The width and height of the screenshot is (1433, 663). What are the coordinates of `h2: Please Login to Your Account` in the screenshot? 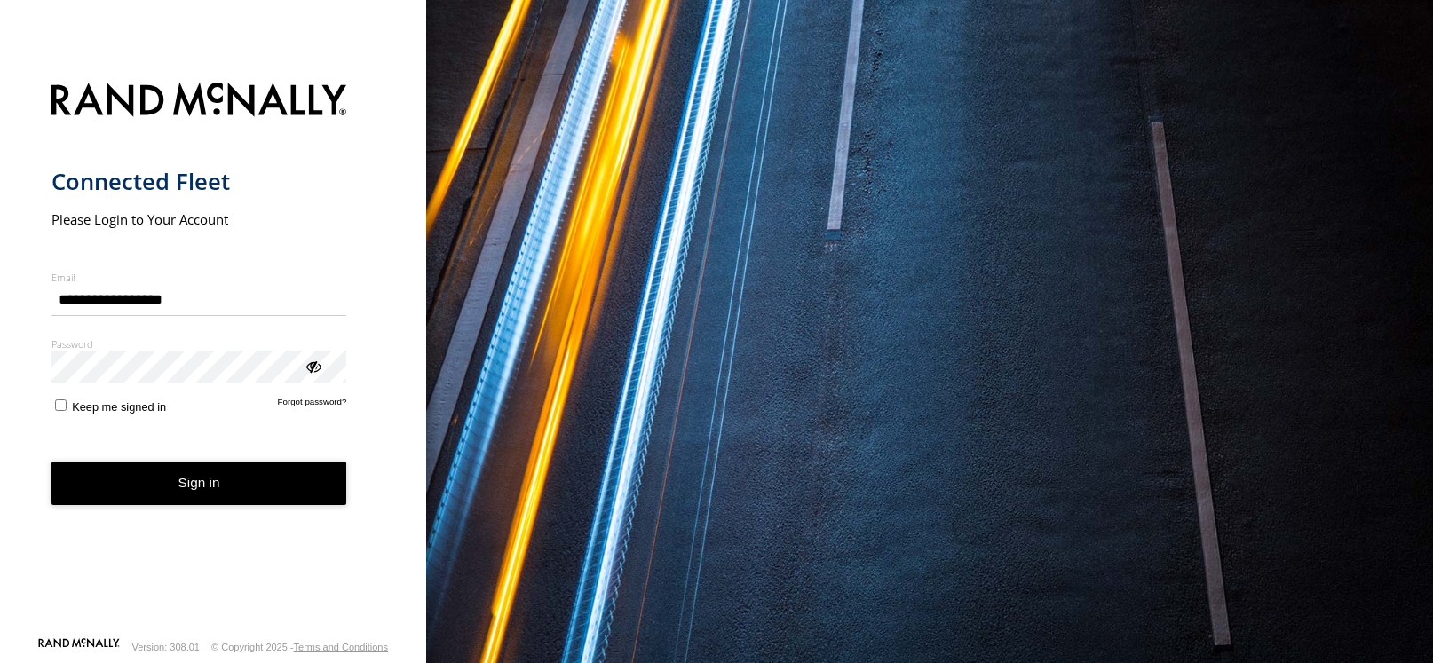 It's located at (199, 219).